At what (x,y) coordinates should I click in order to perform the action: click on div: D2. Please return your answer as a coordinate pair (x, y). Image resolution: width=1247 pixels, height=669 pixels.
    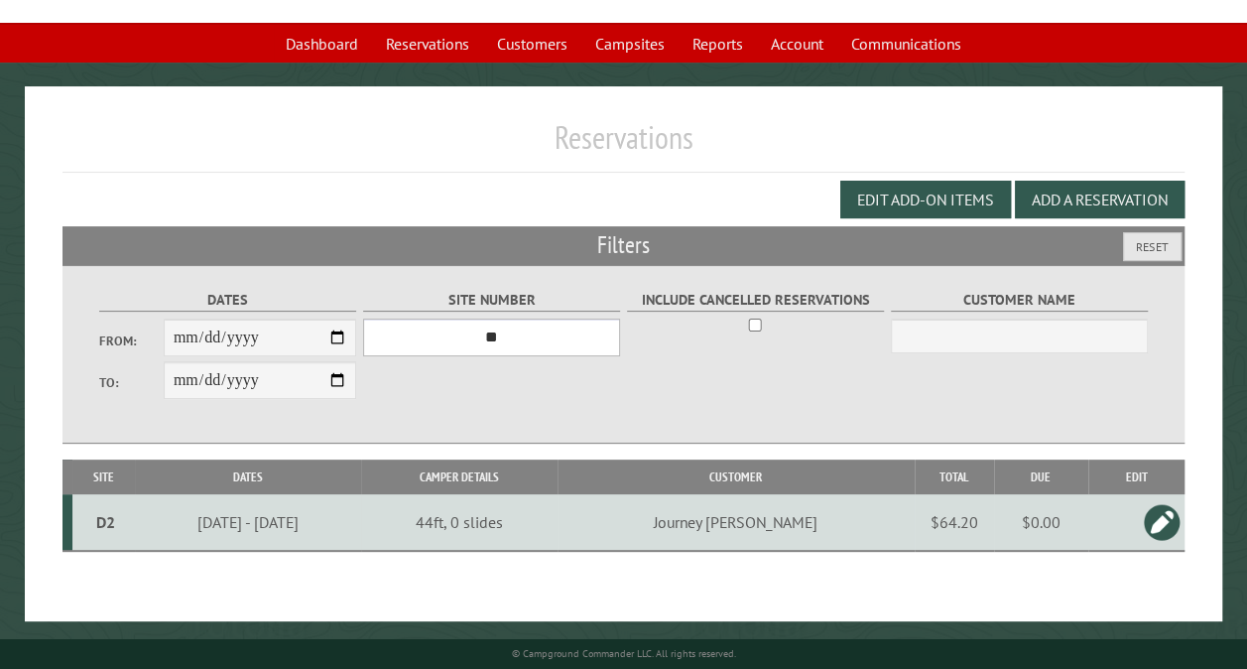
    Looking at the image, I should click on (106, 522).